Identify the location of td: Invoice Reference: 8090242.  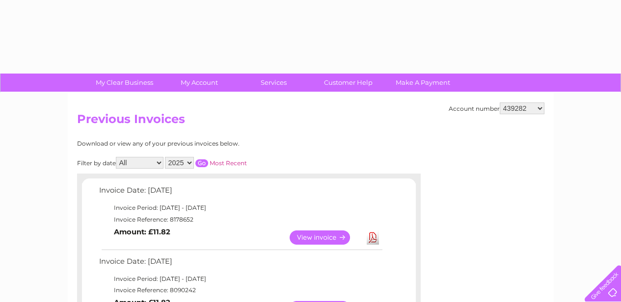
(240, 291).